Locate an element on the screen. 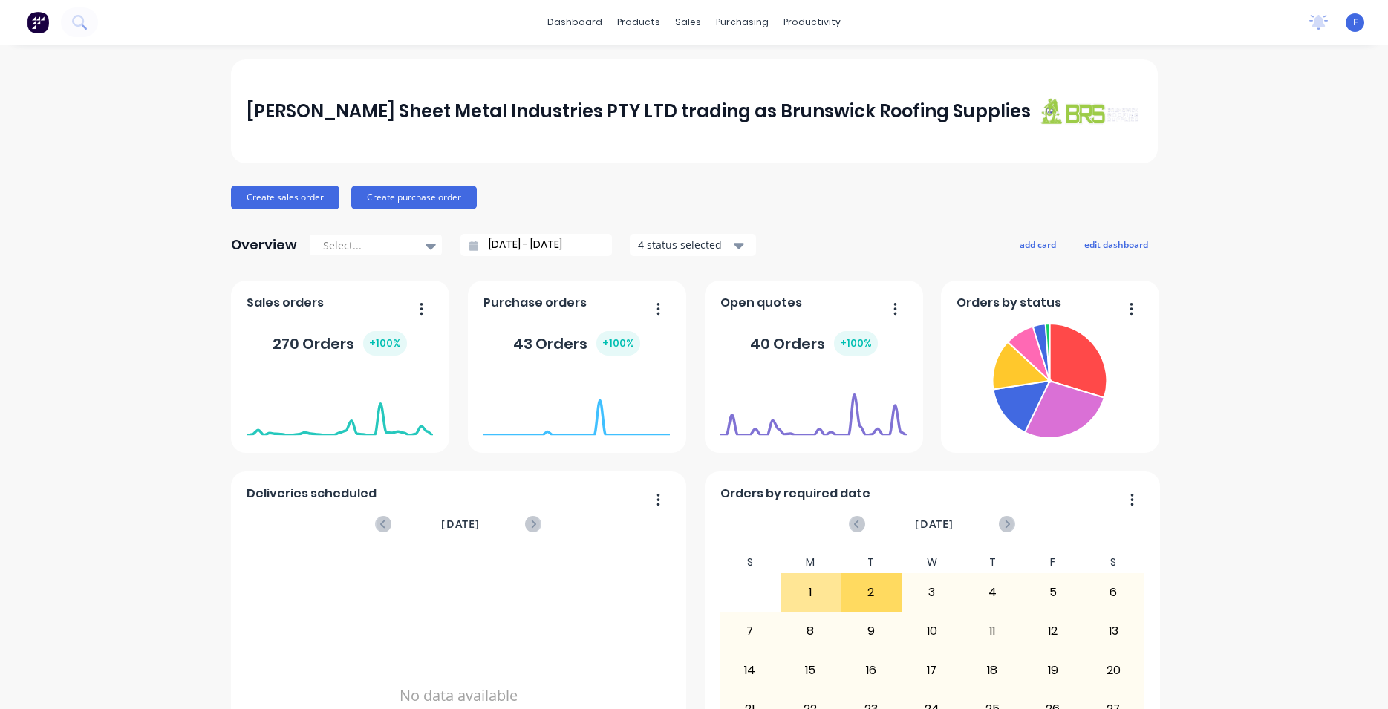 Image resolution: width=1388 pixels, height=709 pixels. div: Overview is located at coordinates (264, 245).